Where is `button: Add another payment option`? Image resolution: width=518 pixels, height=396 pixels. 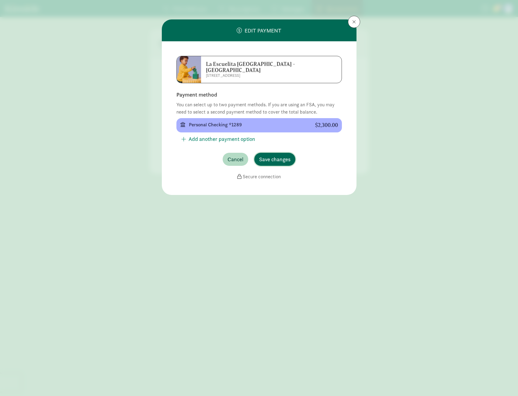 button: Add another payment option is located at coordinates (218, 139).